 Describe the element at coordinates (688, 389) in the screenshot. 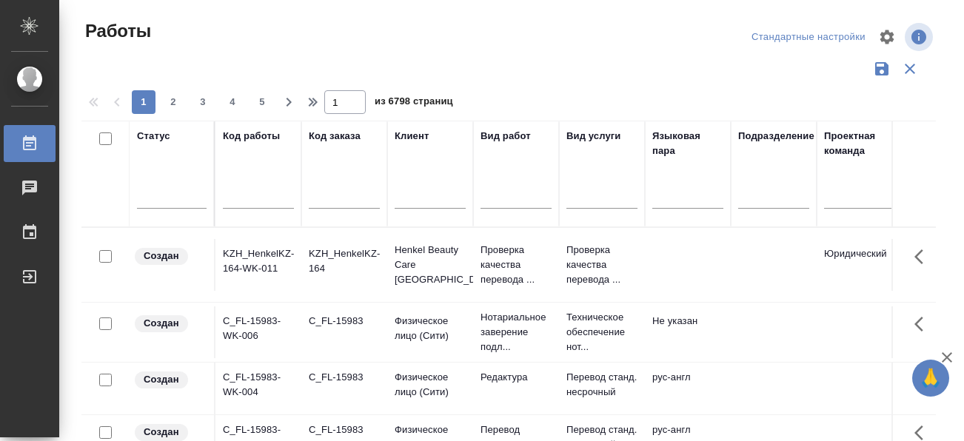

I see `td: рус-англ` at that location.